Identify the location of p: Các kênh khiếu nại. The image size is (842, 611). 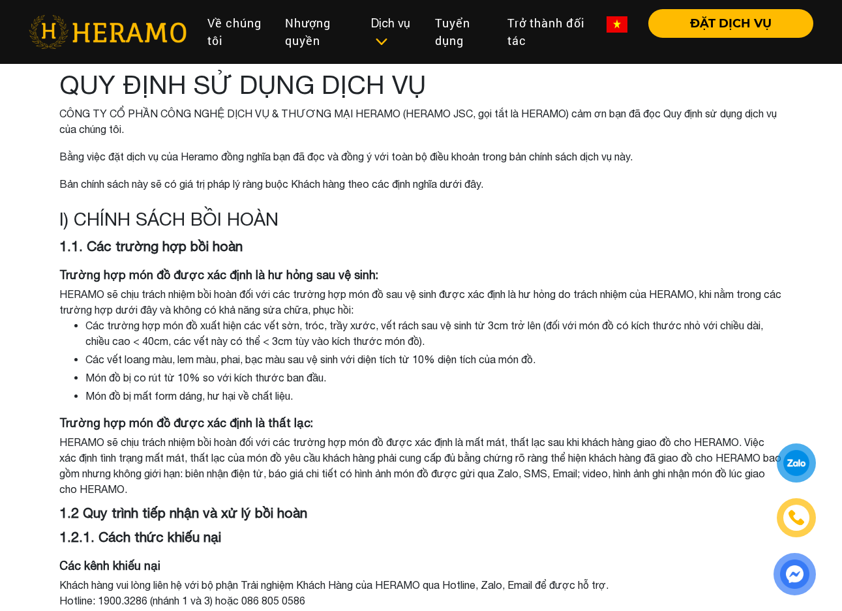
(421, 565).